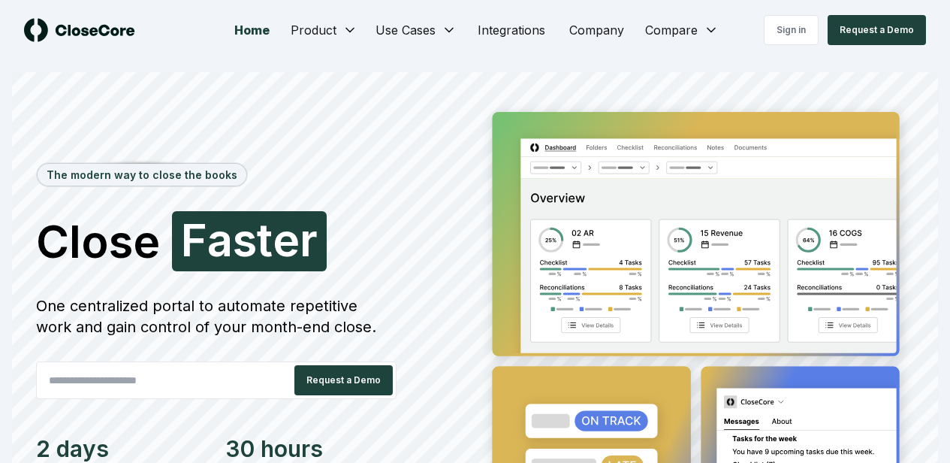 The image size is (950, 463). What do you see at coordinates (216, 316) in the screenshot?
I see `div: One centralized portal to automate repetitive work and gain control of your month-end close.` at bounding box center [216, 316].